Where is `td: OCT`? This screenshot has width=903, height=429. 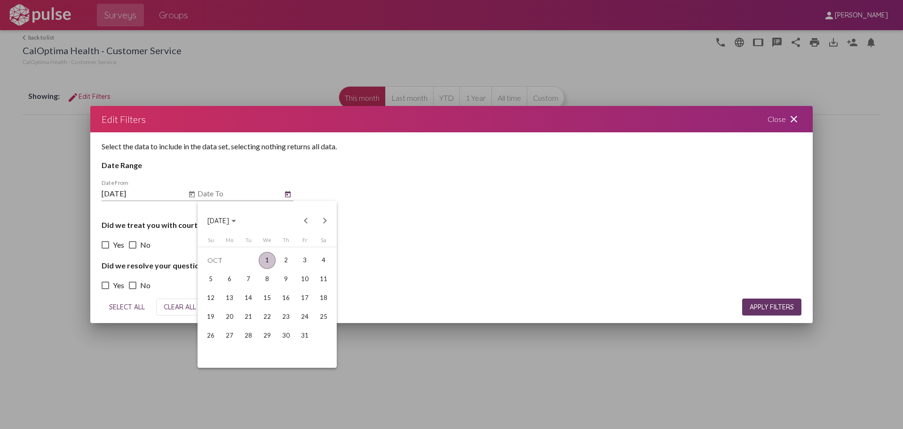 td: OCT is located at coordinates (230, 260).